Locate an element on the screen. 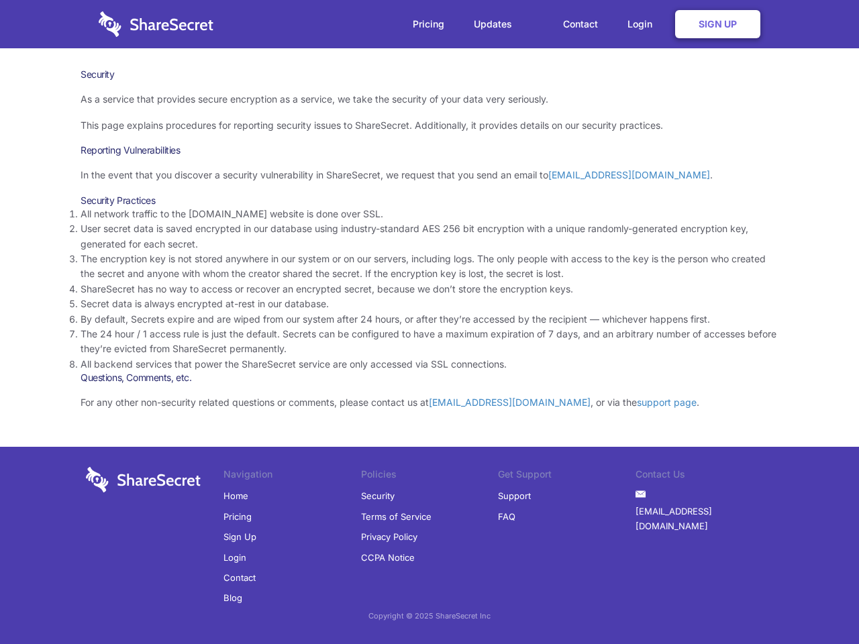 Image resolution: width=859 pixels, height=644 pixels. a: Security is located at coordinates (378, 496).